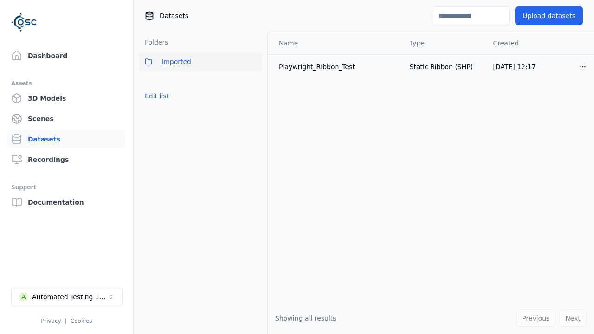  I want to click on span: Showing all results, so click(306, 319).